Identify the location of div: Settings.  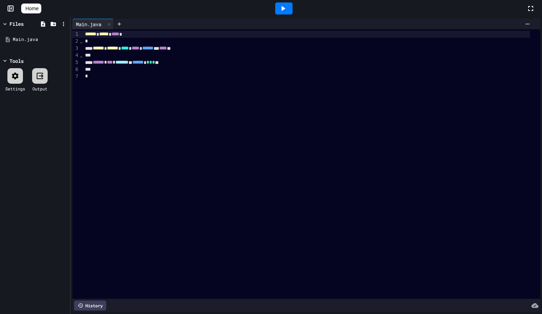
(15, 89).